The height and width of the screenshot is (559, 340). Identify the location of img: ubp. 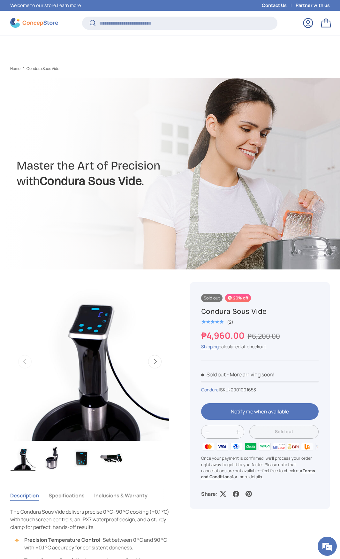
(307, 446).